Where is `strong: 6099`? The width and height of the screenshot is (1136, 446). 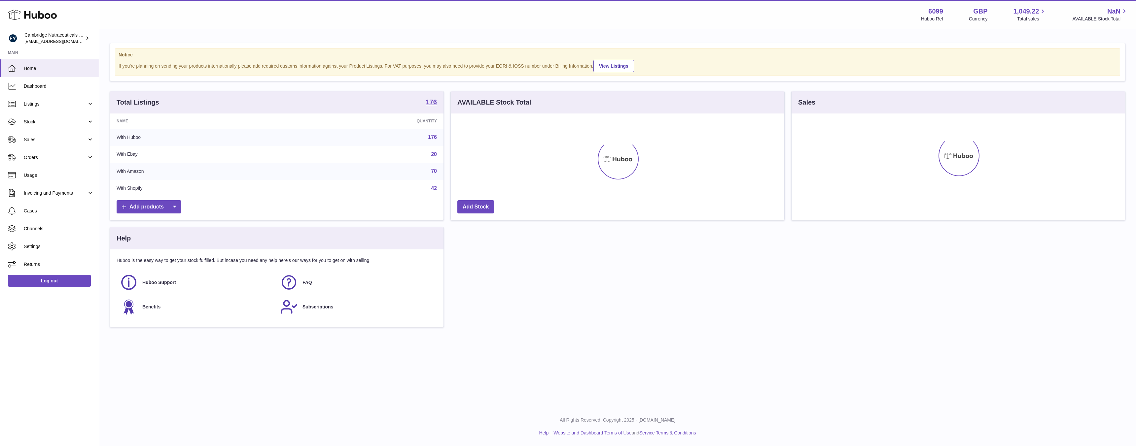 strong: 6099 is located at coordinates (935, 11).